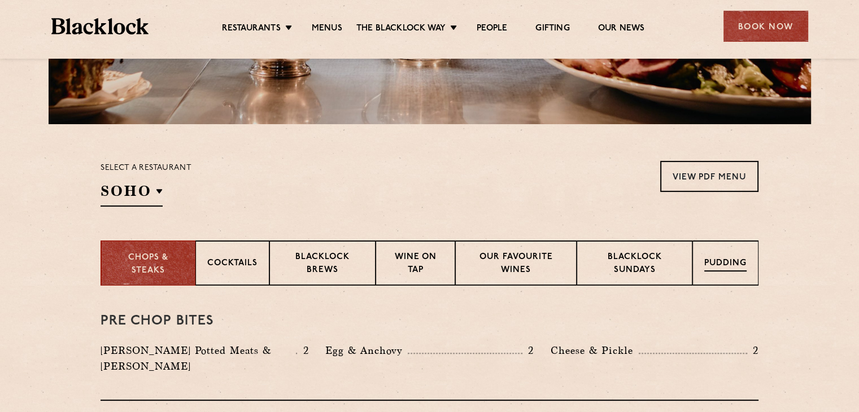 The width and height of the screenshot is (859, 412). What do you see at coordinates (709, 176) in the screenshot?
I see `a: View PDF Menu` at bounding box center [709, 176].